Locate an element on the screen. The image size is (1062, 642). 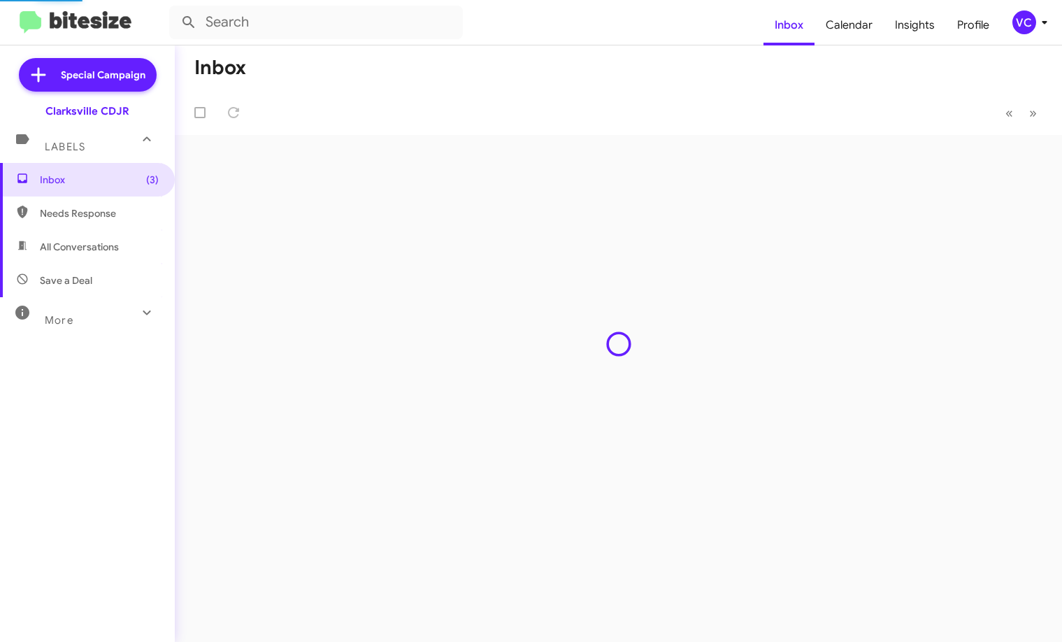
button: Next is located at coordinates (1033, 113).